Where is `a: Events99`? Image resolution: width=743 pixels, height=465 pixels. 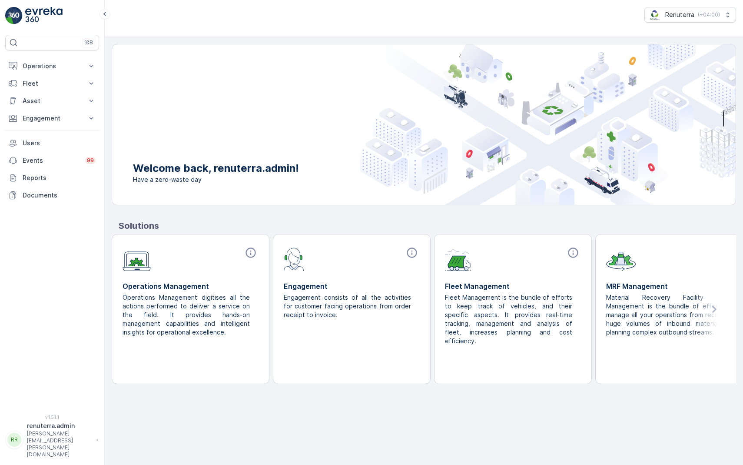
a: Events99 is located at coordinates (52, 160).